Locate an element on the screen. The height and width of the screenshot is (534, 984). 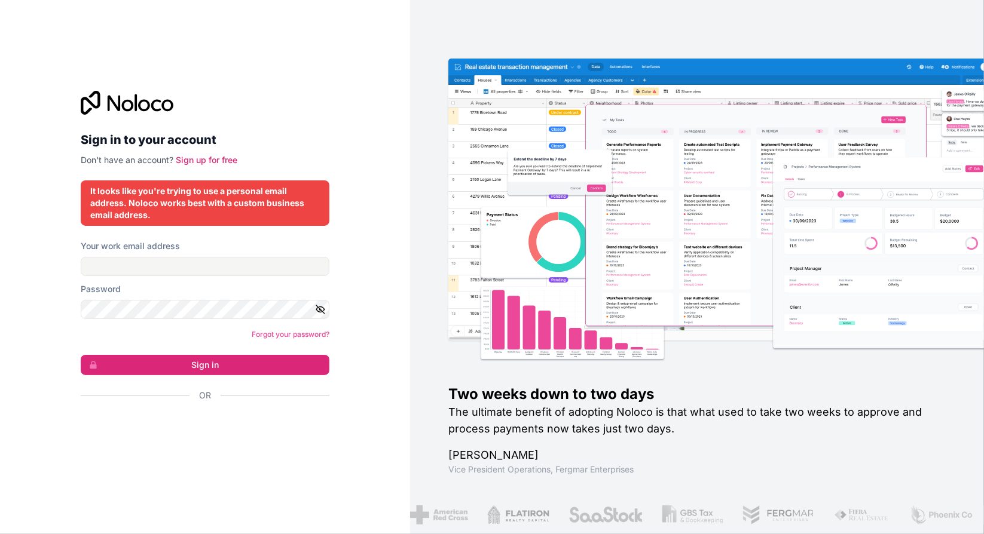
h2: The ultimate benefit of adopting Noloco is that what used to take two weeks to approve and proces... is located at coordinates (697, 421).